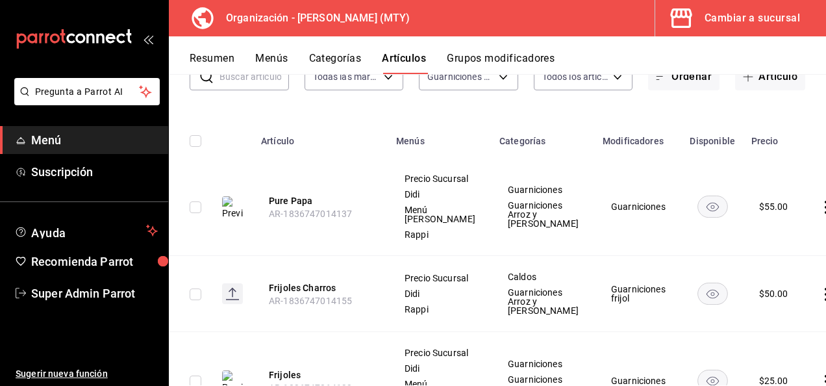 The width and height of the screenshot is (826, 386). I want to click on th: Artículo, so click(321, 137).